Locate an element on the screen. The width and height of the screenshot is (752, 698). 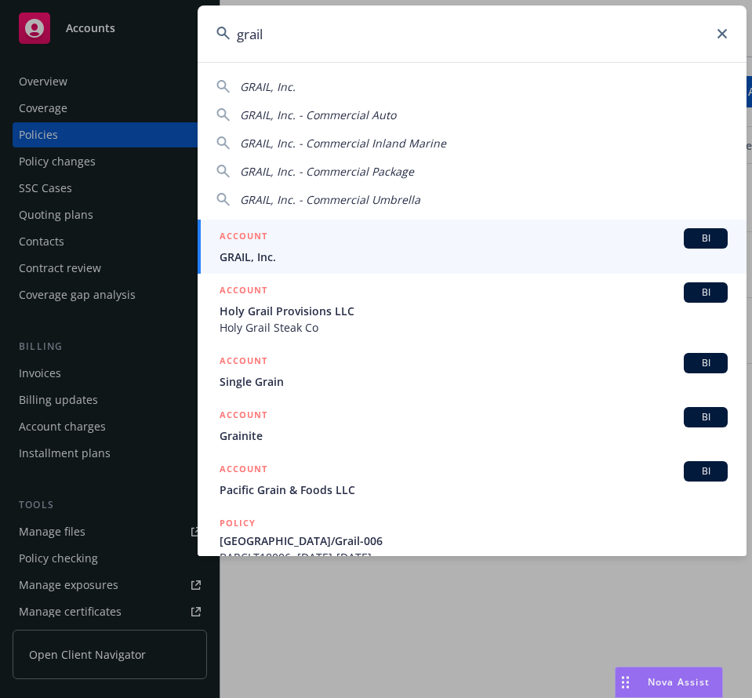
span: Single Grain is located at coordinates (474, 381).